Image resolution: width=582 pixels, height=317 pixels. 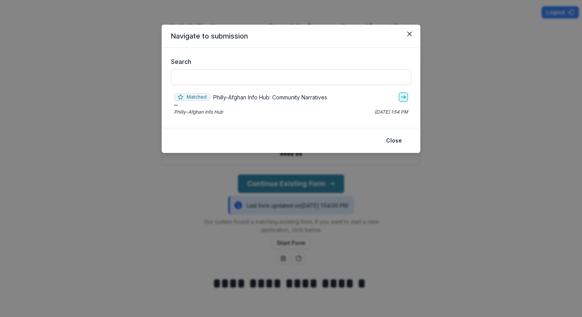 What do you see at coordinates (270, 97) in the screenshot?
I see `p: Philly-Afghan Info Hub: Community Narratives` at bounding box center [270, 97].